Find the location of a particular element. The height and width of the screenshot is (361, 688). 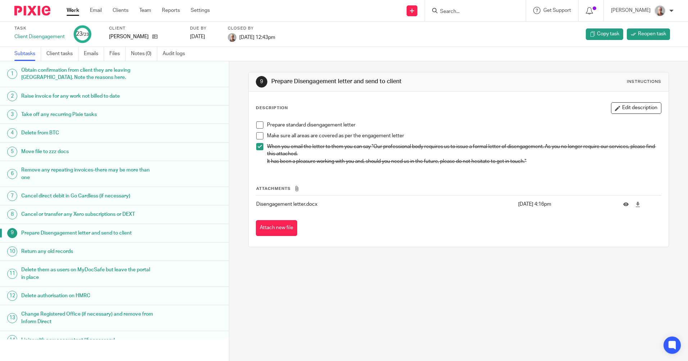

input: Search is located at coordinates (472, 12).